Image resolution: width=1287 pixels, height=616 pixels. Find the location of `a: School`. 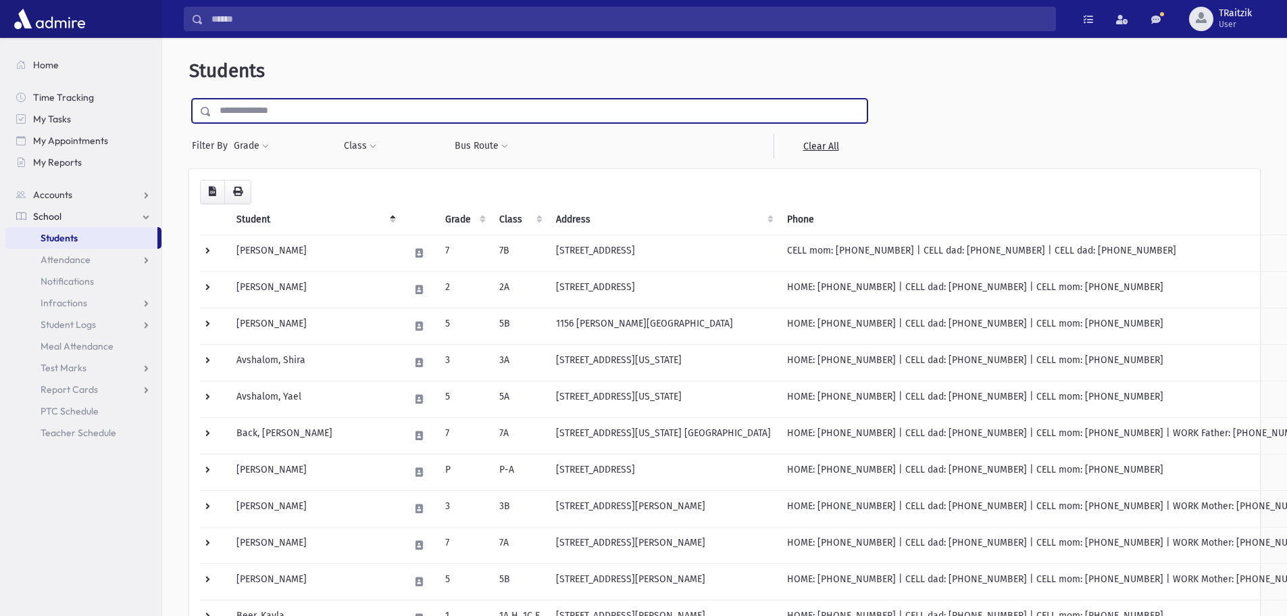

a: School is located at coordinates (83, 216).